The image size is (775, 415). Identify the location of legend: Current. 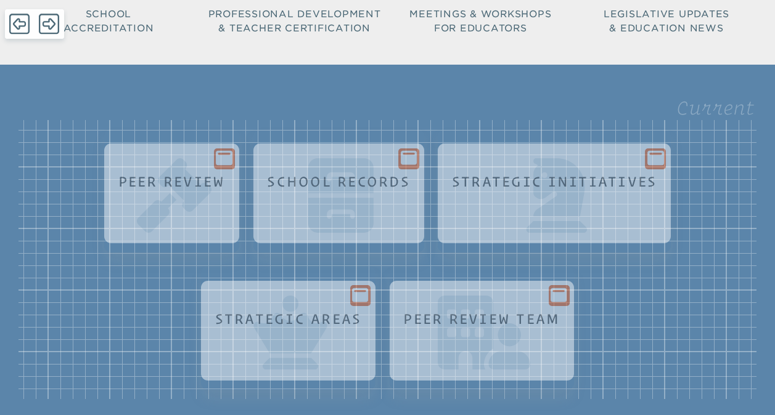
(715, 108).